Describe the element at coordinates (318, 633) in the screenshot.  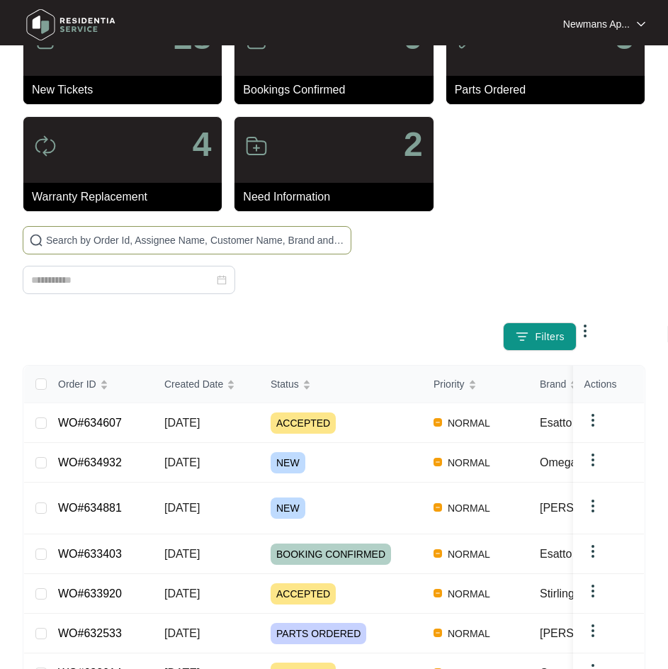
I see `span: PARTS ORDERED` at that location.